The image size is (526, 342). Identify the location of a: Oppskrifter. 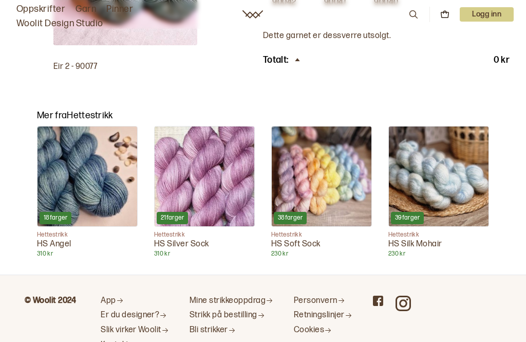
(41, 9).